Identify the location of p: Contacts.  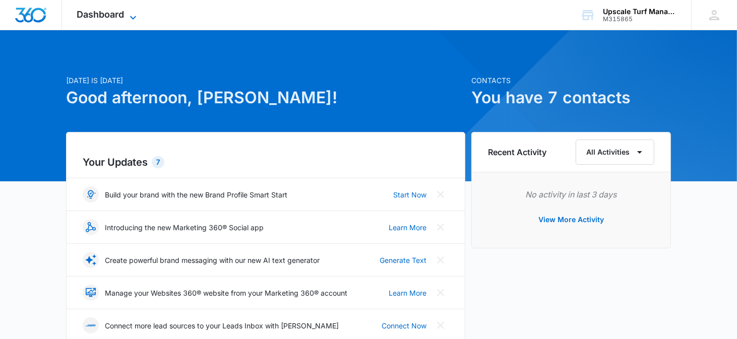
(571, 80).